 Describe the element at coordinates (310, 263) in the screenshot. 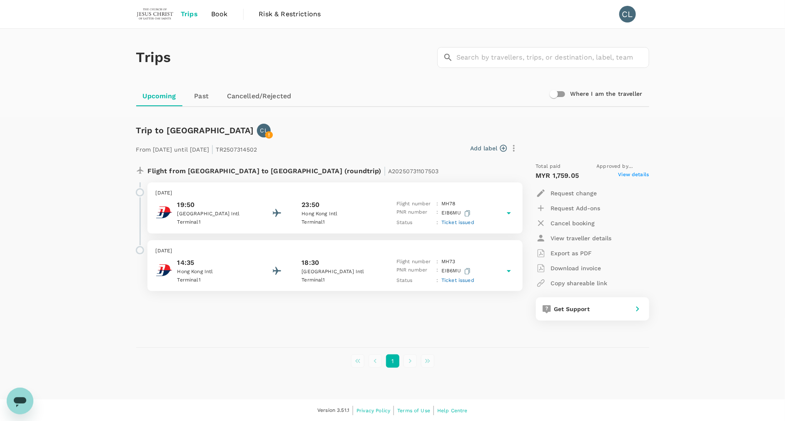

I see `p: 18:30` at that location.